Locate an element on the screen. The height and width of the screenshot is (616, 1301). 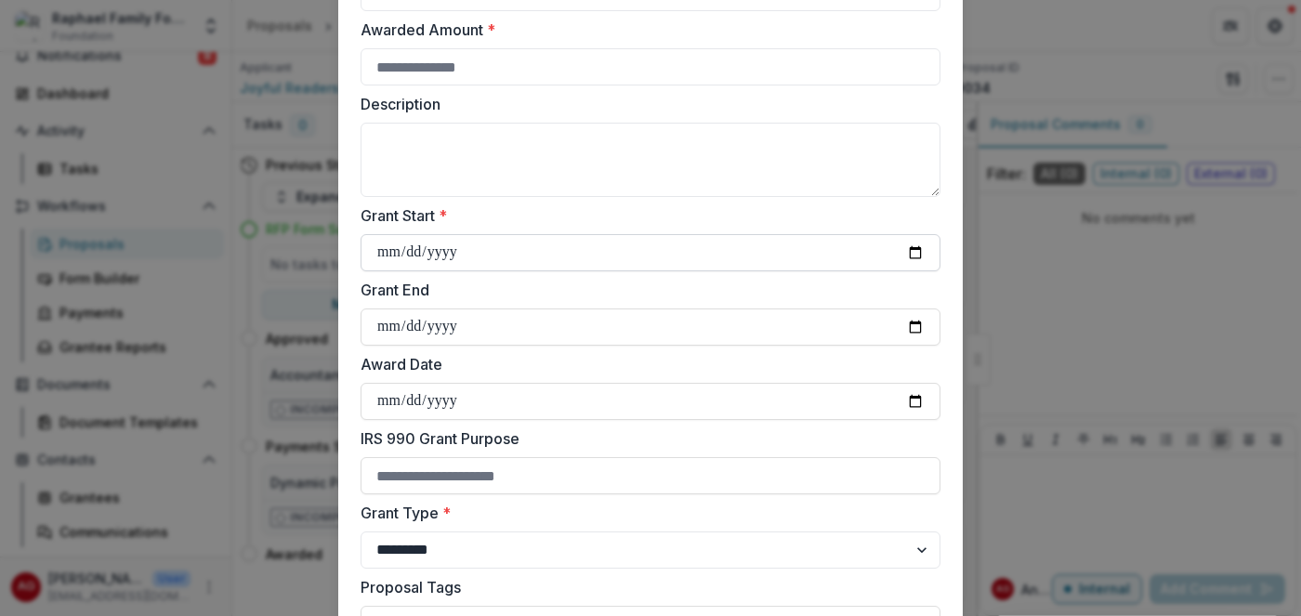
label: Grant End is located at coordinates (645, 290).